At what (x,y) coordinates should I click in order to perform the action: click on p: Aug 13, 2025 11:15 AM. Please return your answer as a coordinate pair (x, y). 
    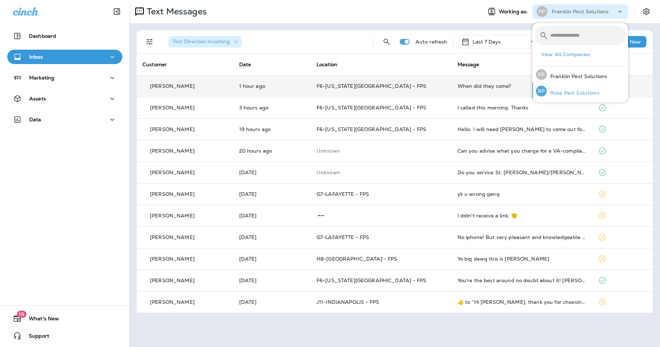
    Looking at the image, I should click on (272, 302).